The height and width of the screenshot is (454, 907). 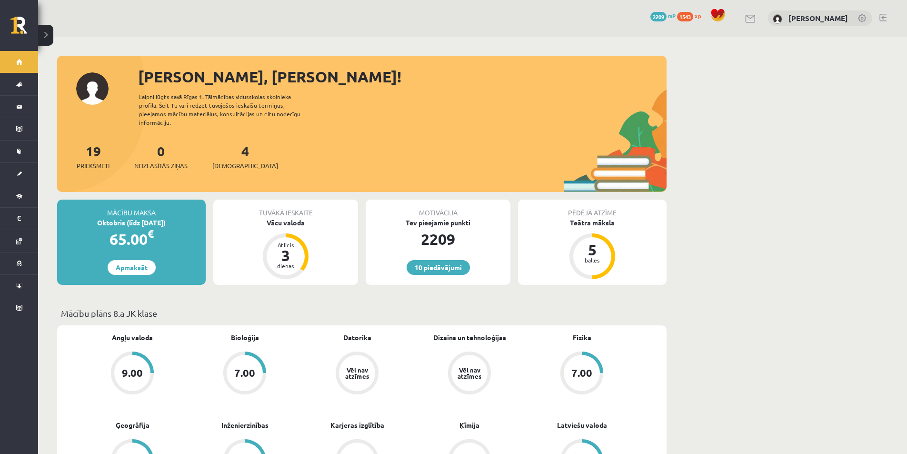 What do you see at coordinates (592, 260) in the screenshot?
I see `div: balles` at bounding box center [592, 260].